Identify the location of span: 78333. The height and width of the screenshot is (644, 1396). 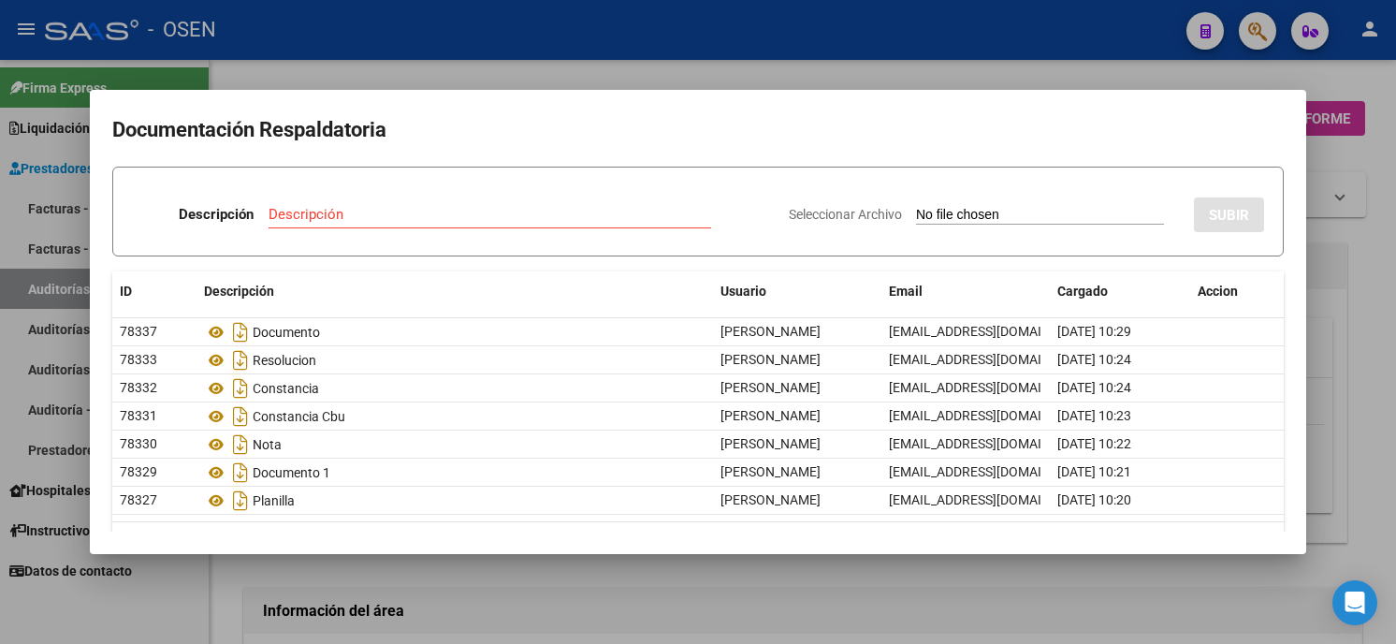
(138, 359).